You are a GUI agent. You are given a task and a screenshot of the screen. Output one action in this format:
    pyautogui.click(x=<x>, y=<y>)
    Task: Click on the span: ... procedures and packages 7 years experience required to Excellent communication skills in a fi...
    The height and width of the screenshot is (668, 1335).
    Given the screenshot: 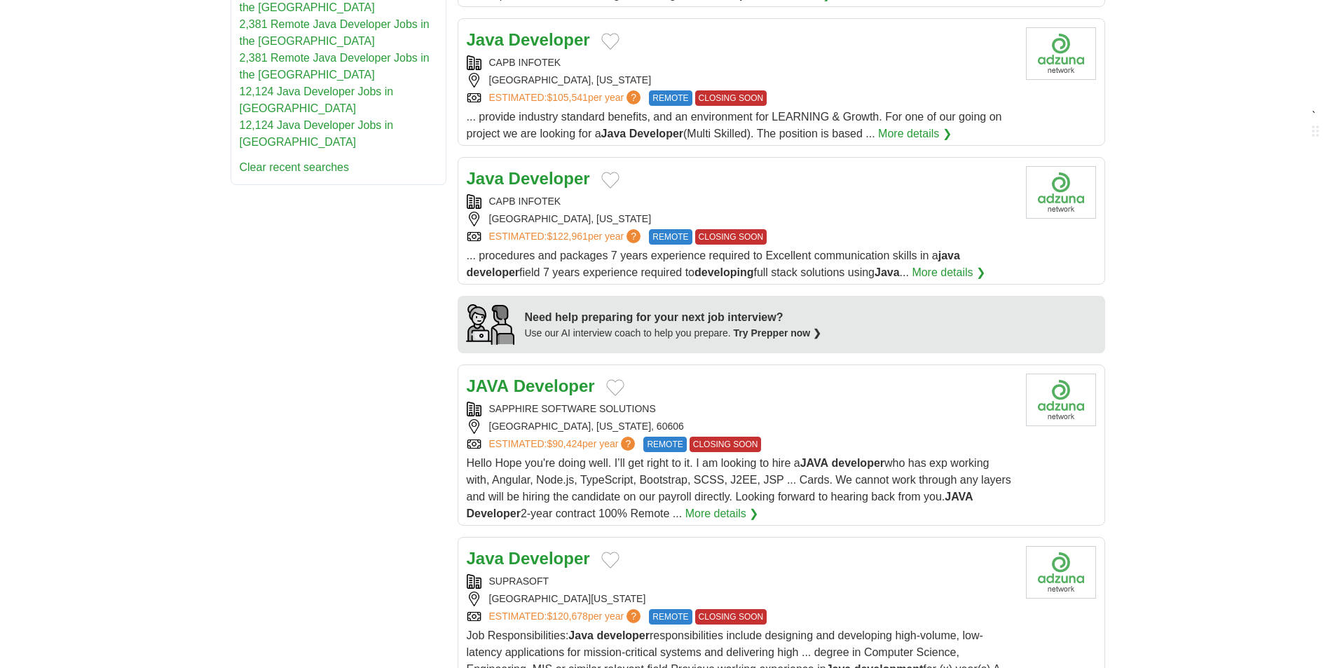 What is the action you would take?
    pyautogui.click(x=713, y=263)
    